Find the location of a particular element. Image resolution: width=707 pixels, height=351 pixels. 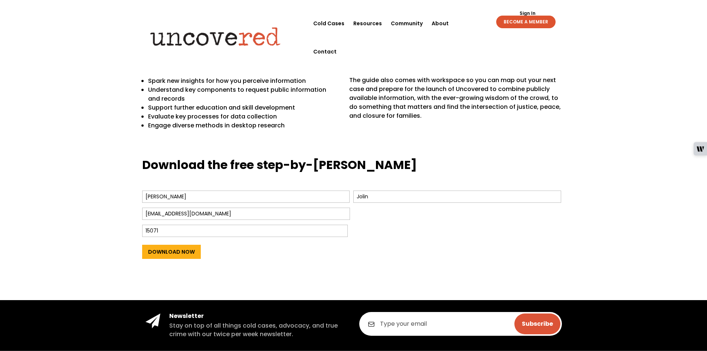

a: Sign In is located at coordinates (527, 13).